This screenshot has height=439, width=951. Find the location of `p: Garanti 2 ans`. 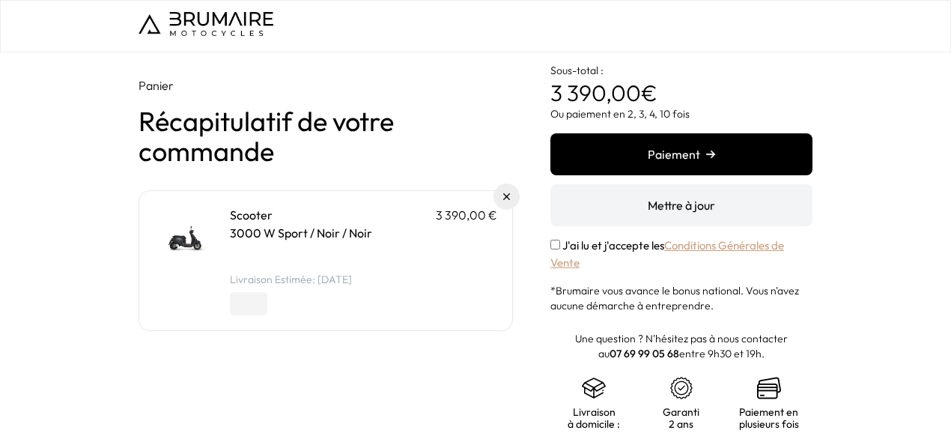

p: Garanti 2 ans is located at coordinates (681, 418).